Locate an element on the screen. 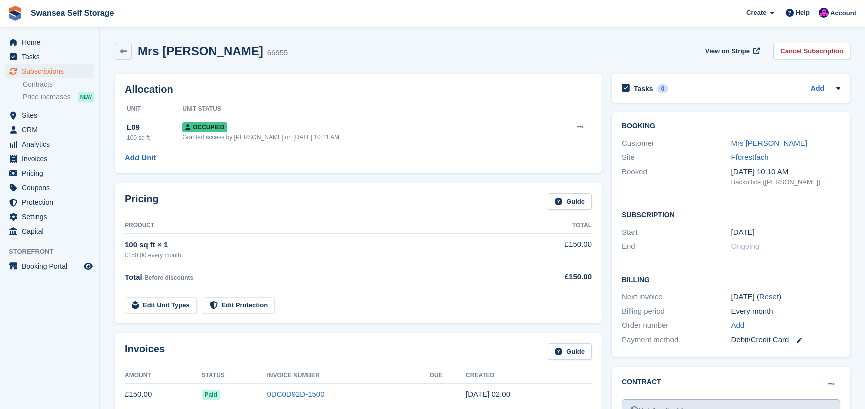 The width and height of the screenshot is (865, 409). span: Occupied is located at coordinates (205, 127).